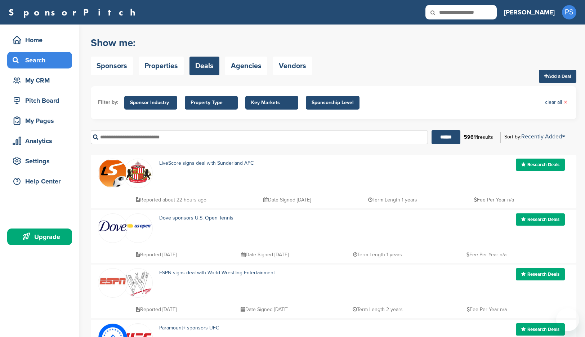 This screenshot has height=337, width=585. I want to click on div: My Pages, so click(41, 121).